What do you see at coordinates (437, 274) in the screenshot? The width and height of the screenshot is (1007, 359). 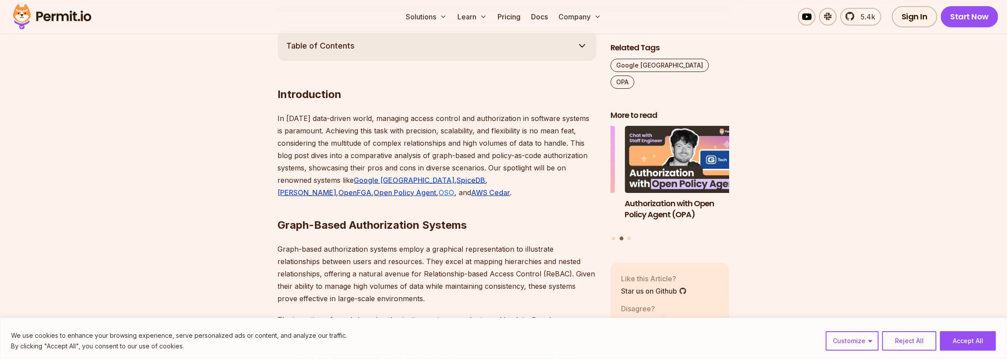 I see `p: Graph-based authorization systems employ a graphical representation to illustrate relationships b...` at bounding box center [437, 274].